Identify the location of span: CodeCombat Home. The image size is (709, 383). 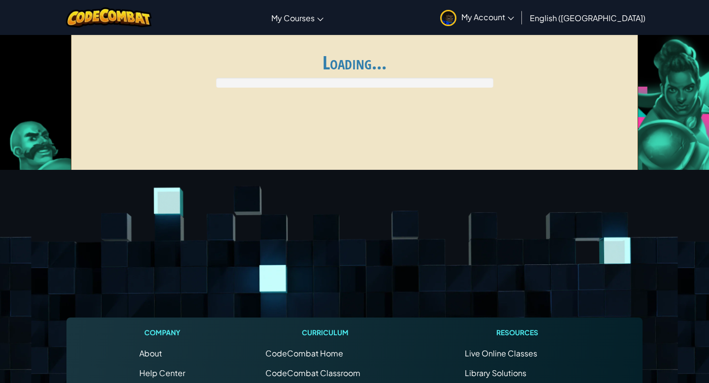
(304, 353).